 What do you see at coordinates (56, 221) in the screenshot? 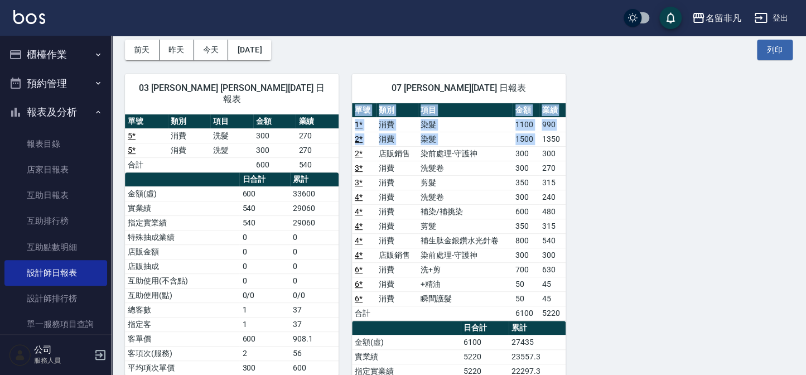
I see `a: 互助排行榜` at bounding box center [56, 221].